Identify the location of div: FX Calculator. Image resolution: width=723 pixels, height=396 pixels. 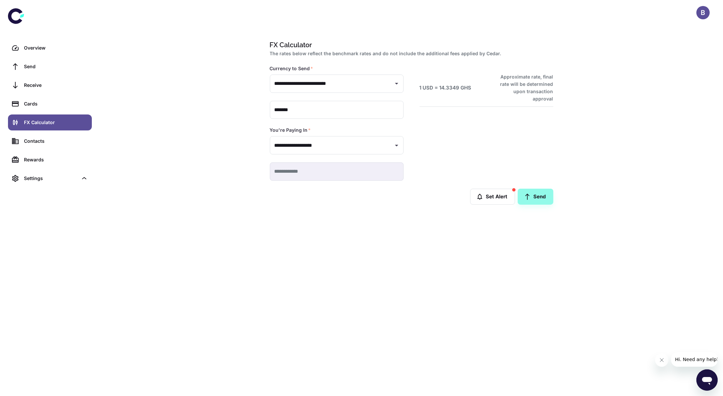
(56, 123).